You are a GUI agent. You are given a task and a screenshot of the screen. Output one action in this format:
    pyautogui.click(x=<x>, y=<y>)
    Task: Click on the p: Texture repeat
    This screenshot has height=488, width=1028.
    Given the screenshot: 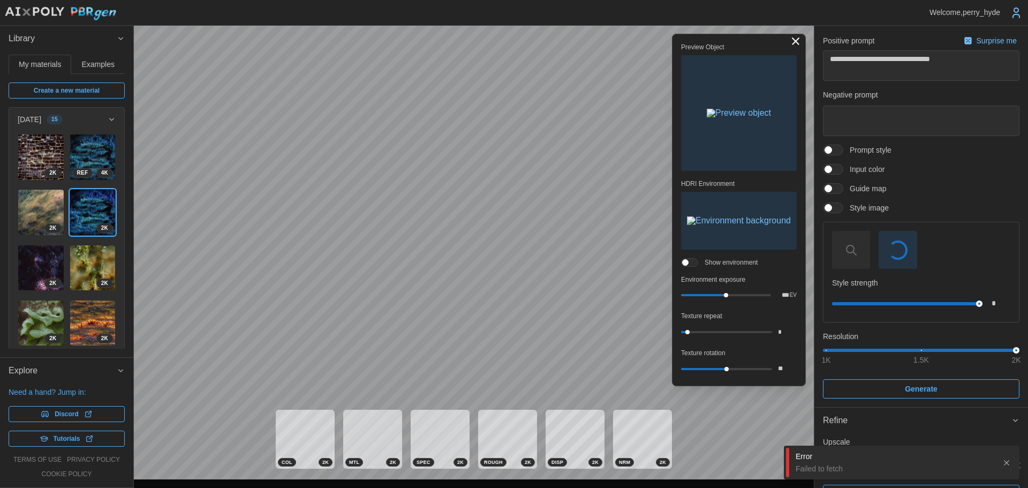 What is the action you would take?
    pyautogui.click(x=739, y=316)
    